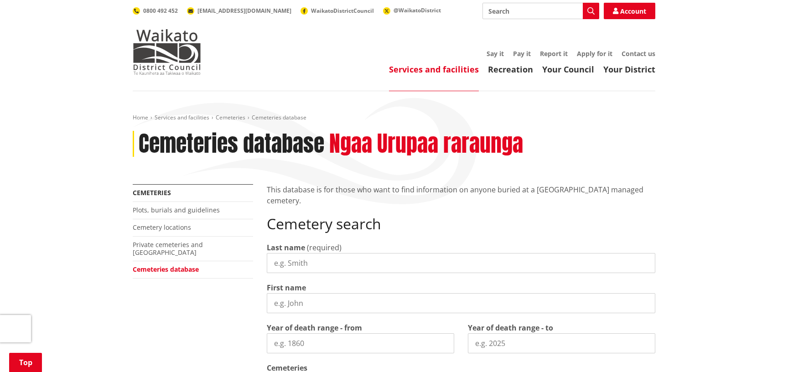 This screenshot has width=788, height=372. I want to click on img: Waikato District Council - Te Kaunihera aa Takiwaa o Waikato, so click(167, 52).